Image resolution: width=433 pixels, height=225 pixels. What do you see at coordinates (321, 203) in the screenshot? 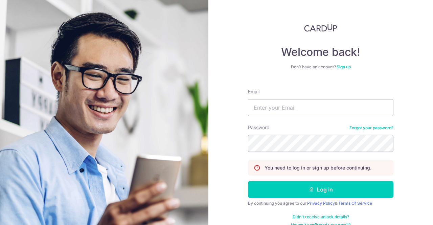
I see `a: Privacy Policy` at bounding box center [321, 203].